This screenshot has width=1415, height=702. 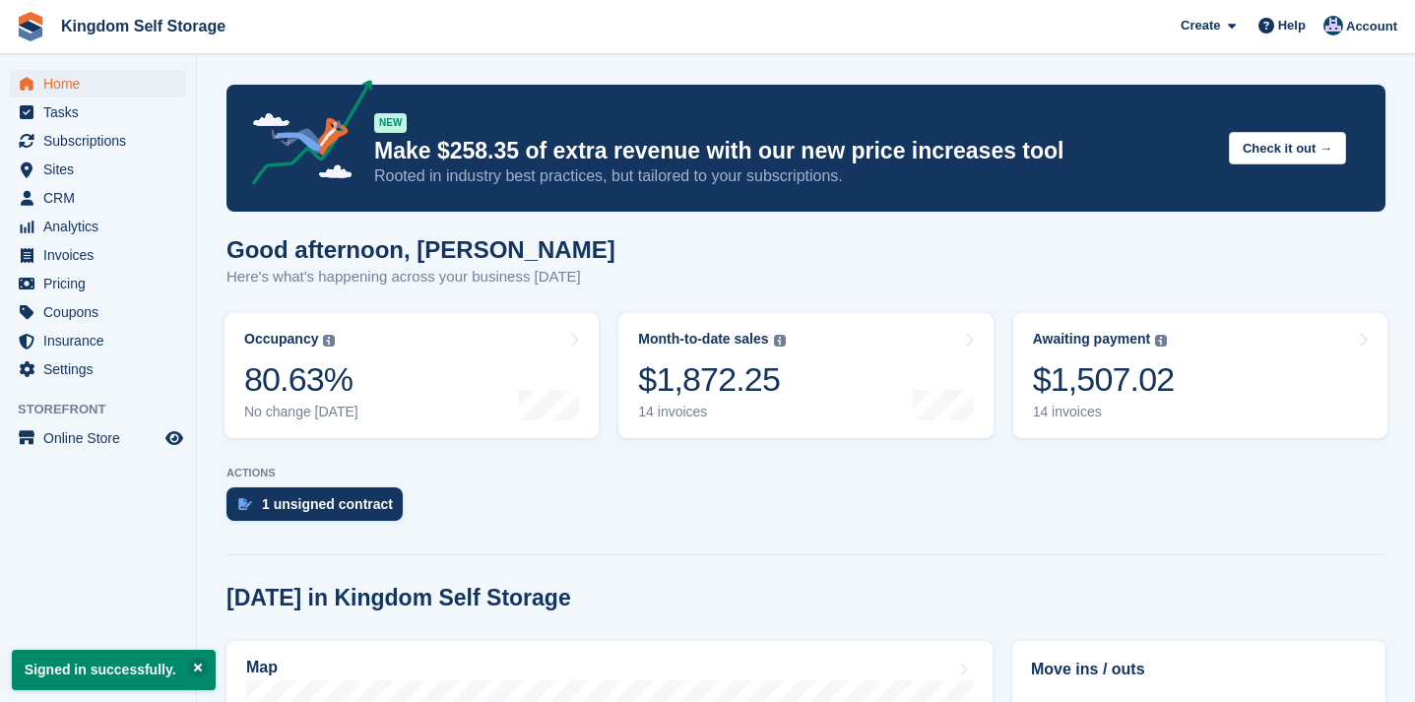 I want to click on span: Settings, so click(x=102, y=369).